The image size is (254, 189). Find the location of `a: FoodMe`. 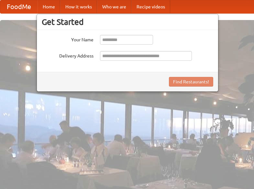

a: FoodMe is located at coordinates (19, 7).